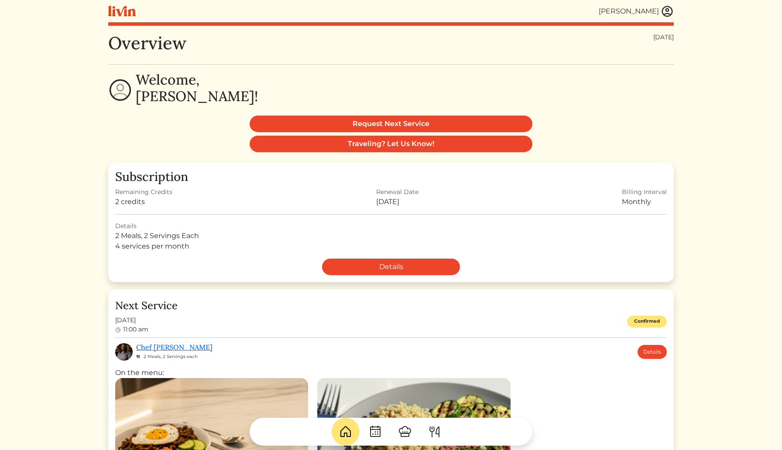 The image size is (782, 450). I want to click on div: Billing Interval, so click(644, 192).